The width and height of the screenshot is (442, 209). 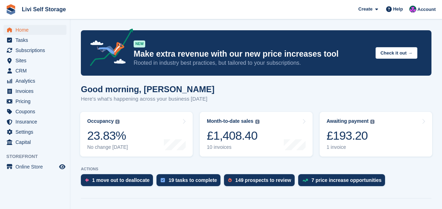 I want to click on span: Create, so click(x=365, y=9).